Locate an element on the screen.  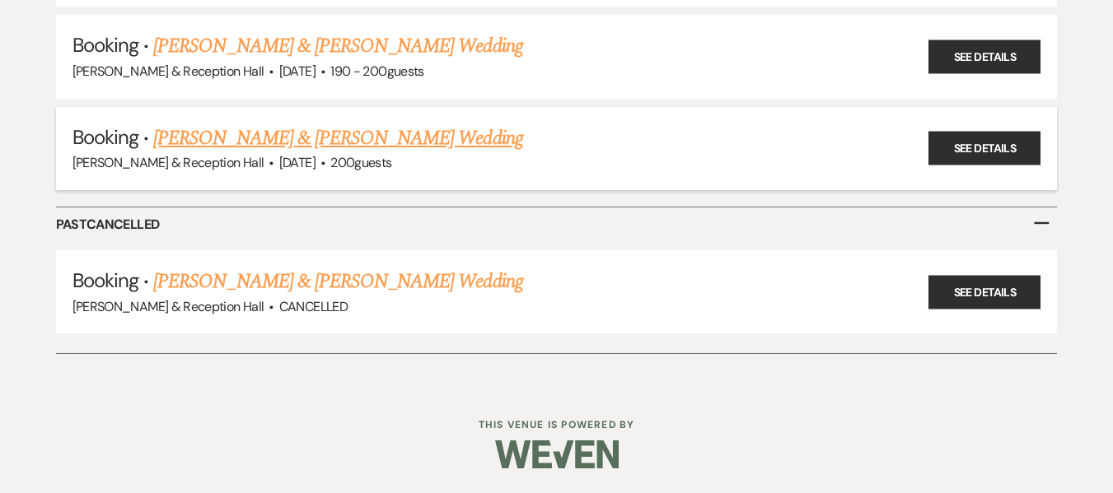
span: 190 - 200 guests is located at coordinates (376, 71).